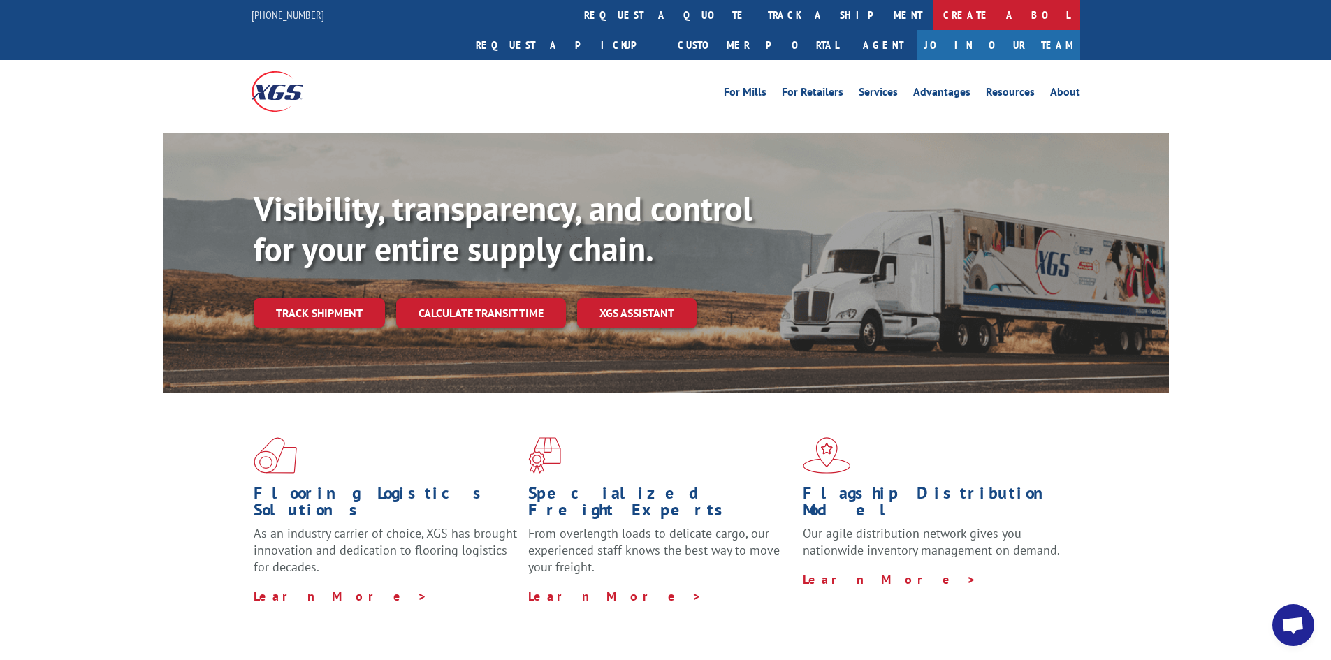  I want to click on b: Visibility, transparency, and control for your entire supply chain., so click(503, 228).